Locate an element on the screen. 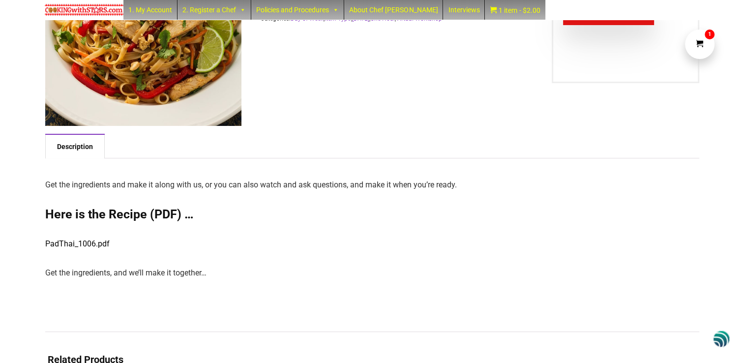 This screenshot has height=363, width=744. a: PadThai_1006.pdf is located at coordinates (77, 243).